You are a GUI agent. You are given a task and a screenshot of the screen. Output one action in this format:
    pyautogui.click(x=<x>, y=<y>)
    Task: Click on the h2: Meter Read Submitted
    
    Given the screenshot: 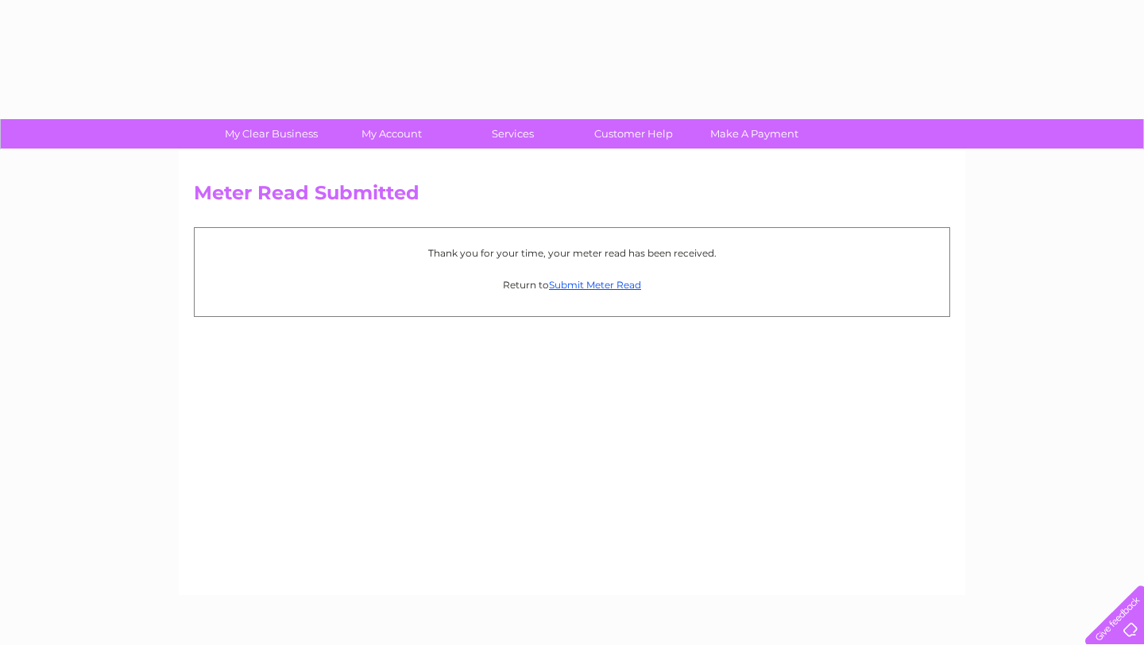 What is the action you would take?
    pyautogui.click(x=572, y=197)
    